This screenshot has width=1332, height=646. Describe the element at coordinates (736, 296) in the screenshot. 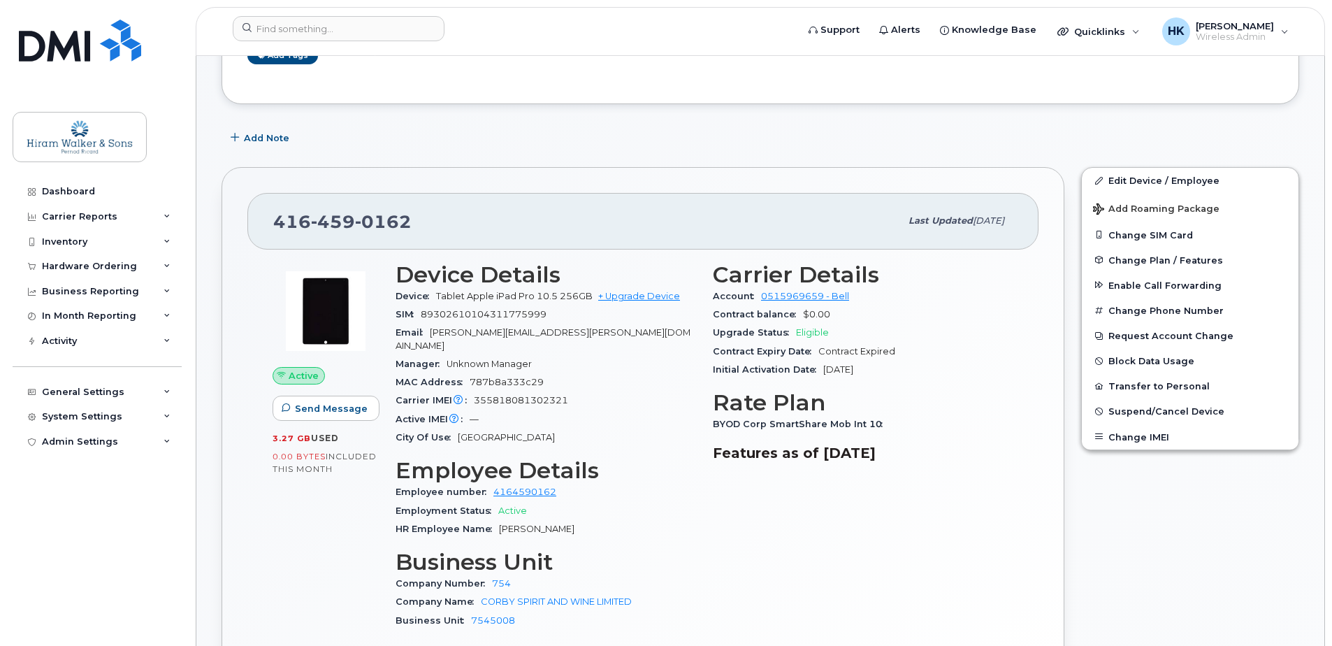

I see `span: Account` at that location.